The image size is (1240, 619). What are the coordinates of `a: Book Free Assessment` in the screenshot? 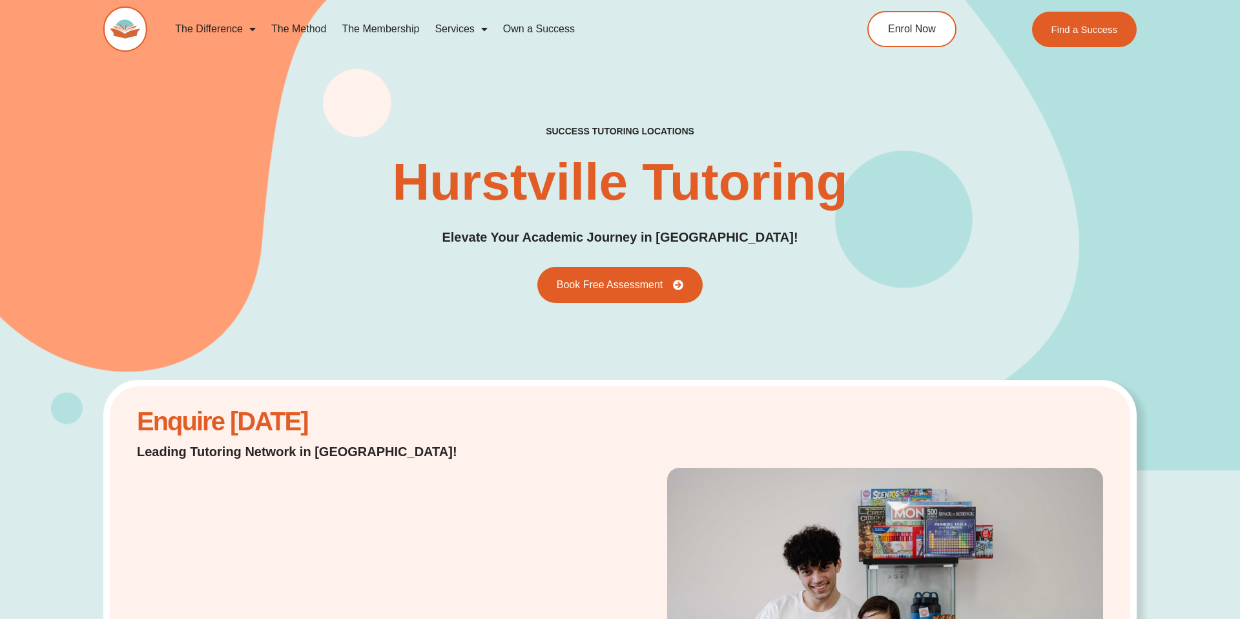 It's located at (620, 285).